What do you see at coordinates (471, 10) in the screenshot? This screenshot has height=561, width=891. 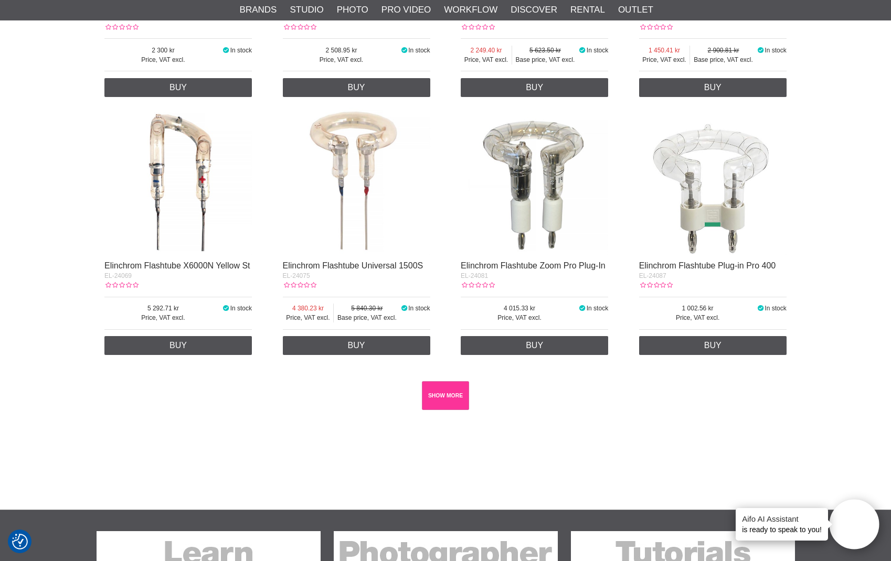 I see `a: Workflow` at bounding box center [471, 10].